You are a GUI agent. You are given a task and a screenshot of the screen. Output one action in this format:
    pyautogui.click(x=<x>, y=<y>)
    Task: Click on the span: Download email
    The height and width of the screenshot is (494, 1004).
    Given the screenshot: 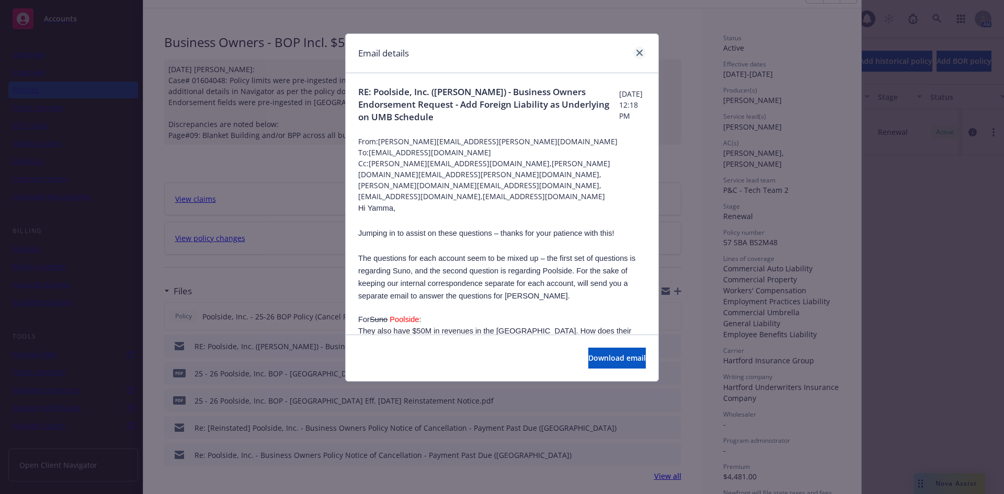 What is the action you would take?
    pyautogui.click(x=617, y=358)
    